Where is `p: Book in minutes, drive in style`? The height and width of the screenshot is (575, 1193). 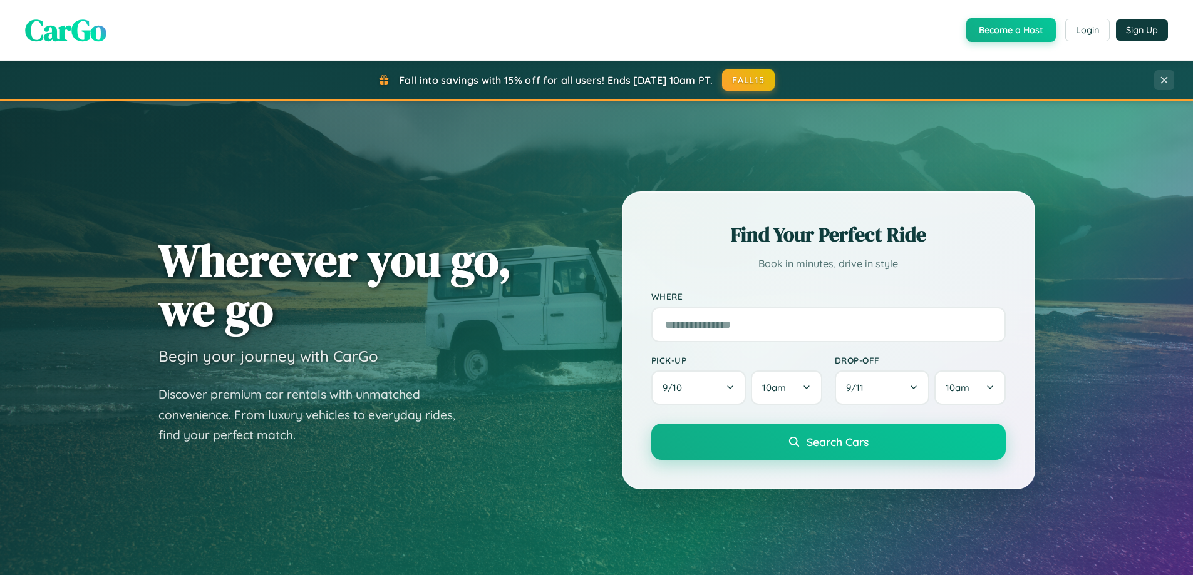
p: Book in minutes, drive in style is located at coordinates (828, 264).